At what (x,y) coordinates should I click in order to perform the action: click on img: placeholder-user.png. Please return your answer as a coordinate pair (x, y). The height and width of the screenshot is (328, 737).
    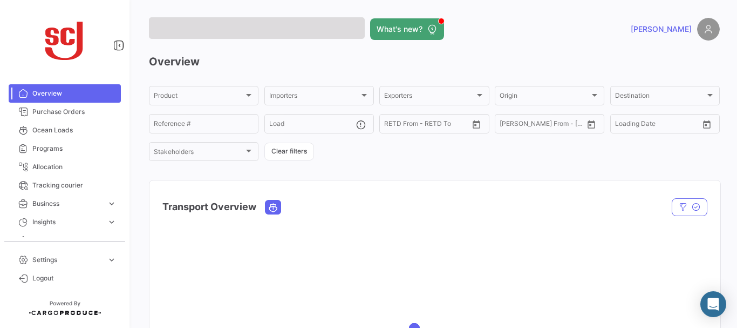
    Looking at the image, I should click on (708, 29).